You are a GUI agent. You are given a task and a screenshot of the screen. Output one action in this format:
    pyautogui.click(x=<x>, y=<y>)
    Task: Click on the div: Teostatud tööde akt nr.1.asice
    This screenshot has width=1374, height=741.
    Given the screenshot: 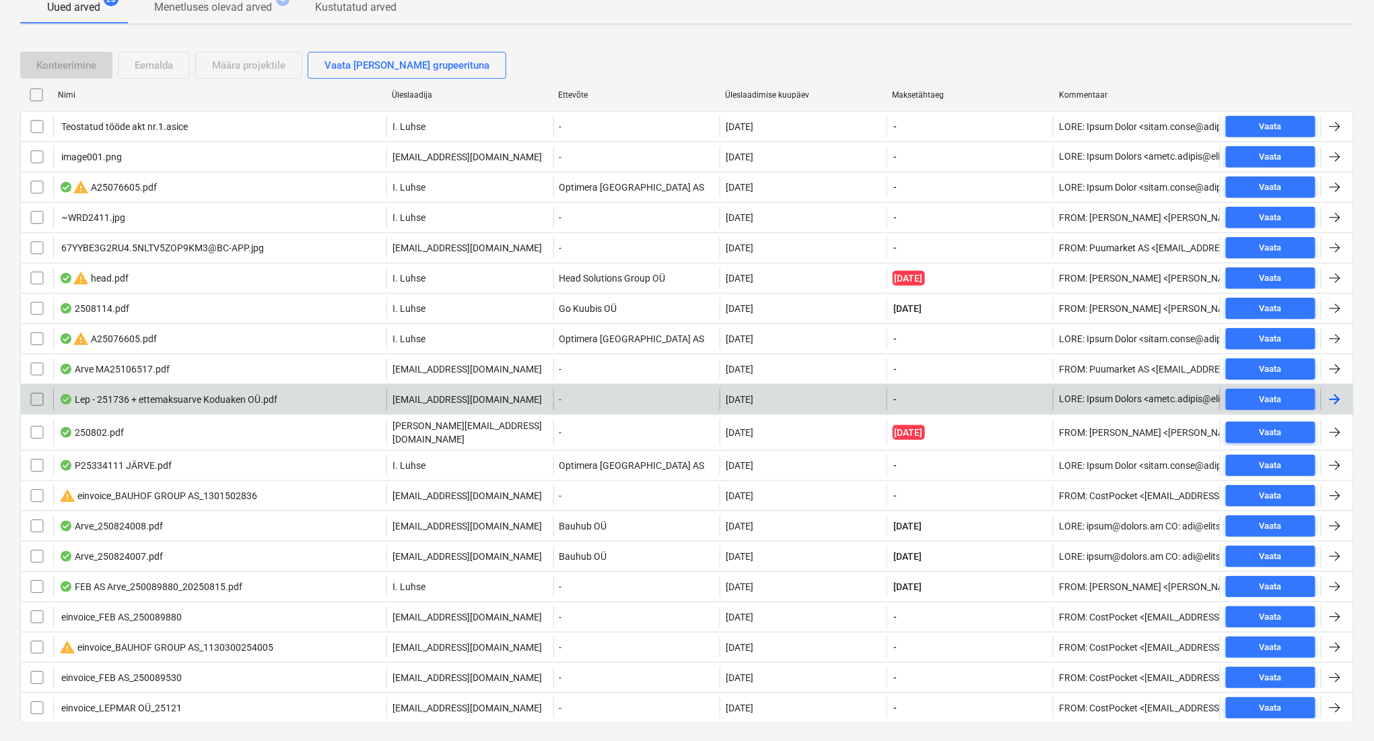 What is the action you would take?
    pyautogui.click(x=123, y=127)
    